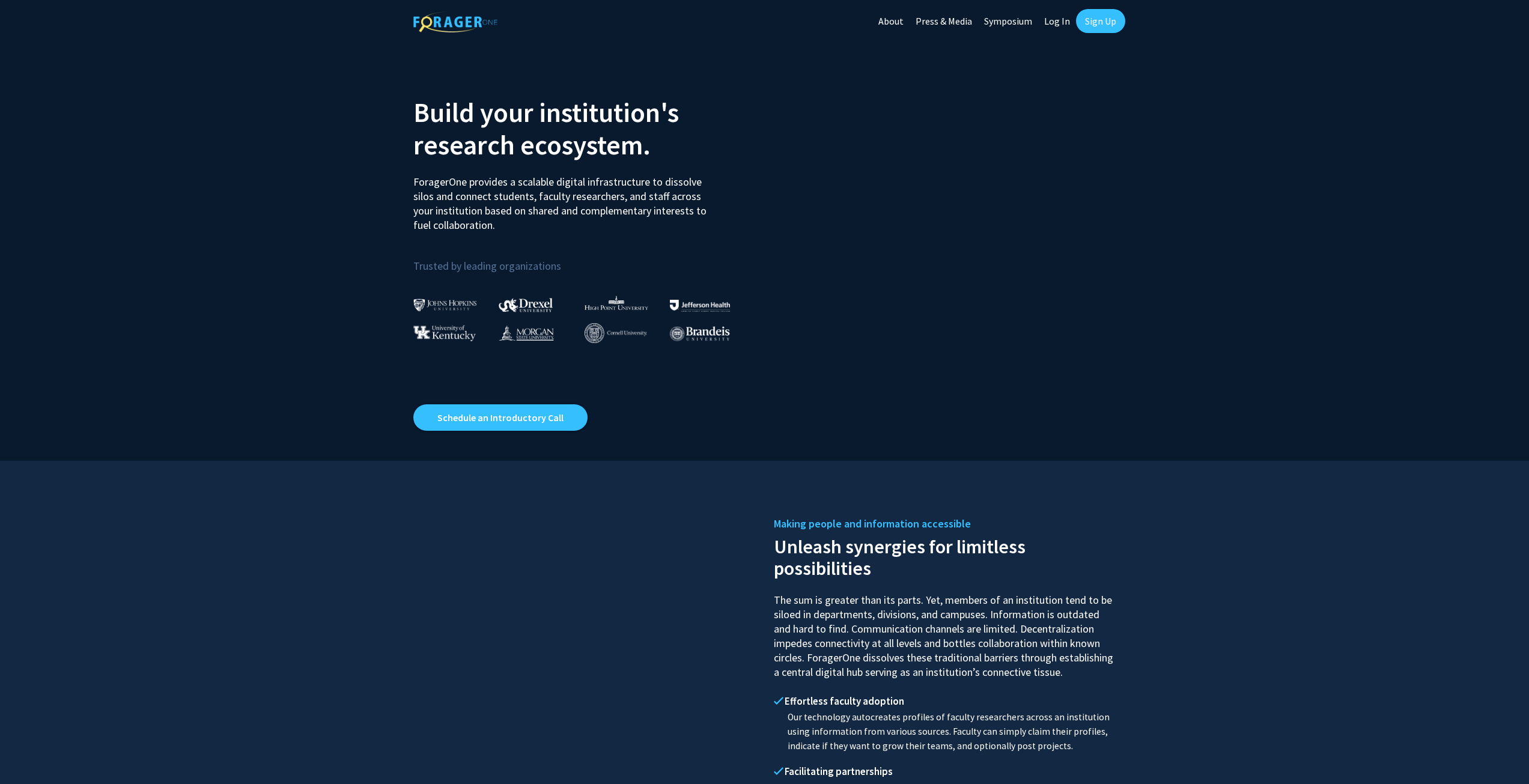 This screenshot has height=784, width=1529. I want to click on img: Cornell University, so click(616, 332).